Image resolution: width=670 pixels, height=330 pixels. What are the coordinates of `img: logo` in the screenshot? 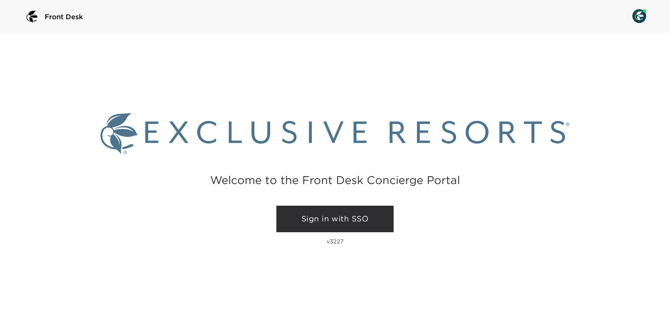 It's located at (32, 17).